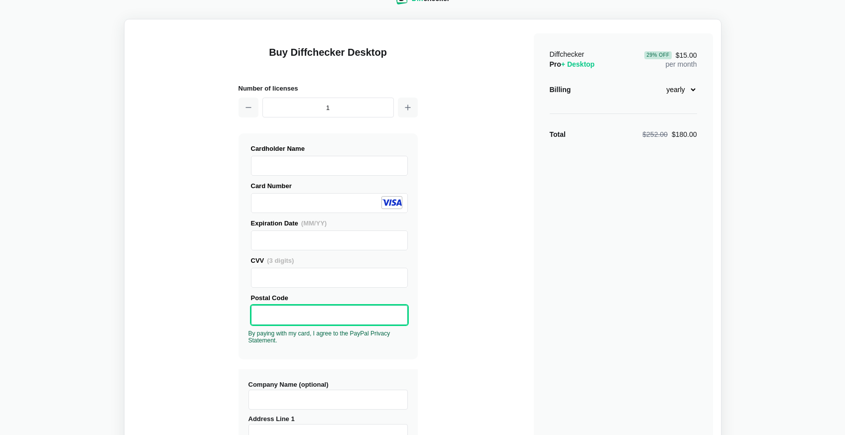 Image resolution: width=845 pixels, height=435 pixels. Describe the element at coordinates (328, 58) in the screenshot. I see `h1: Buy Diffchecker Desktop` at that location.